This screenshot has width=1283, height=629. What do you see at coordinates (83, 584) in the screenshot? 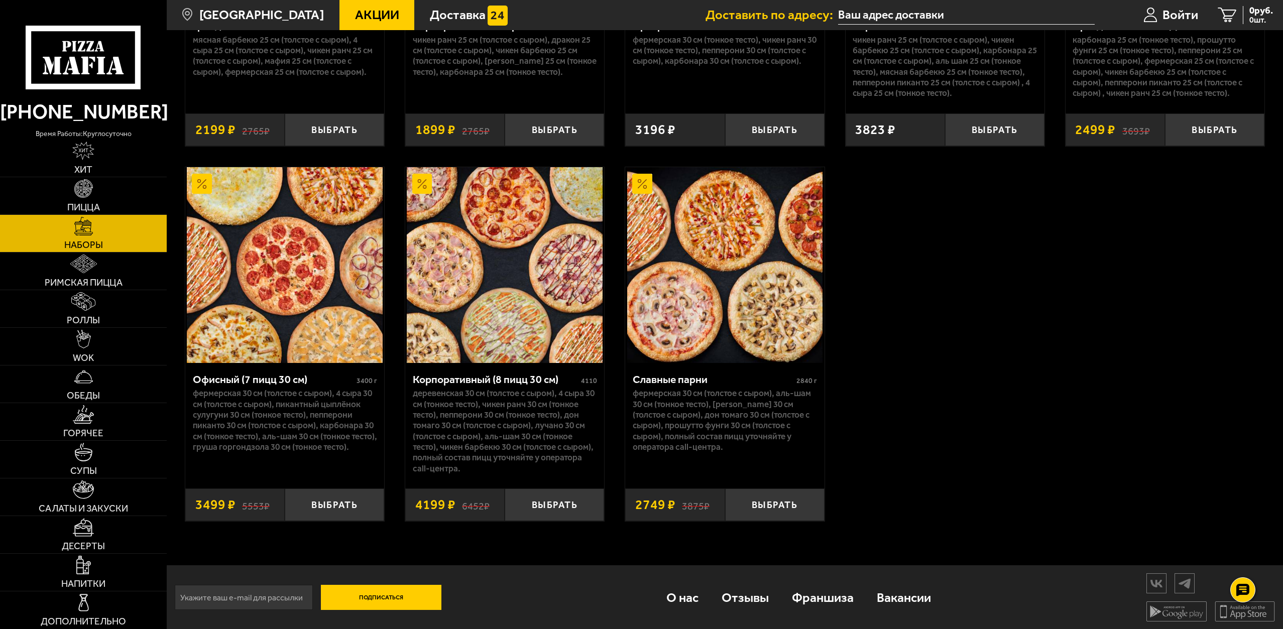
I see `span: Напитки` at bounding box center [83, 584].